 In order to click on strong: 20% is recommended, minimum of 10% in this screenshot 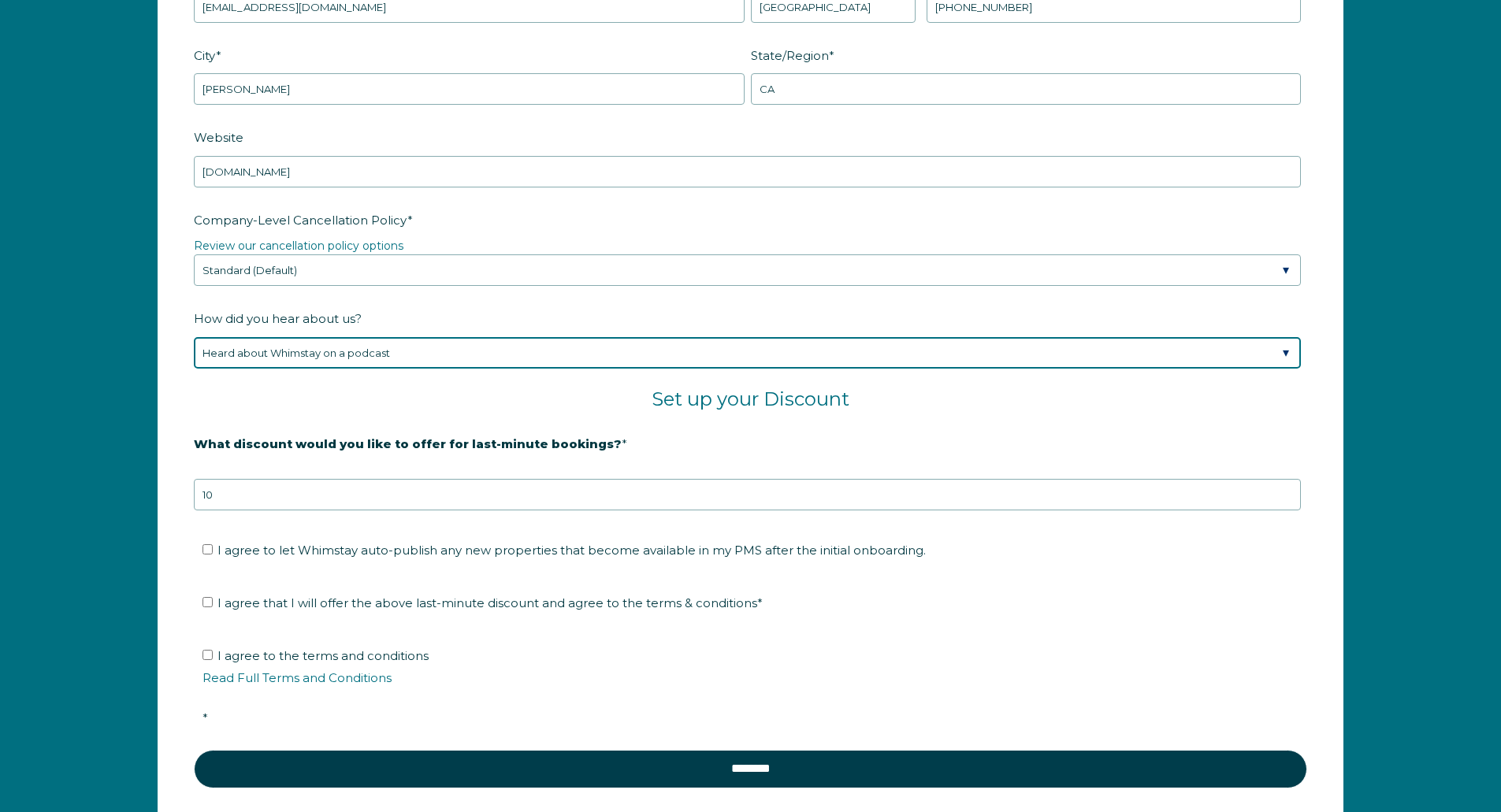, I will do `click(317, 470)`.